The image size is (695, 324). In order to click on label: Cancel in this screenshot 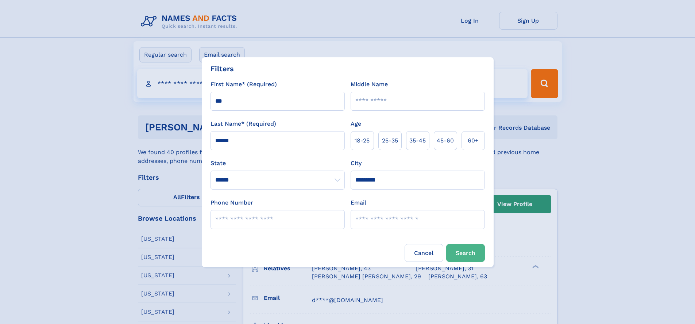, I will do `click(424, 253)`.